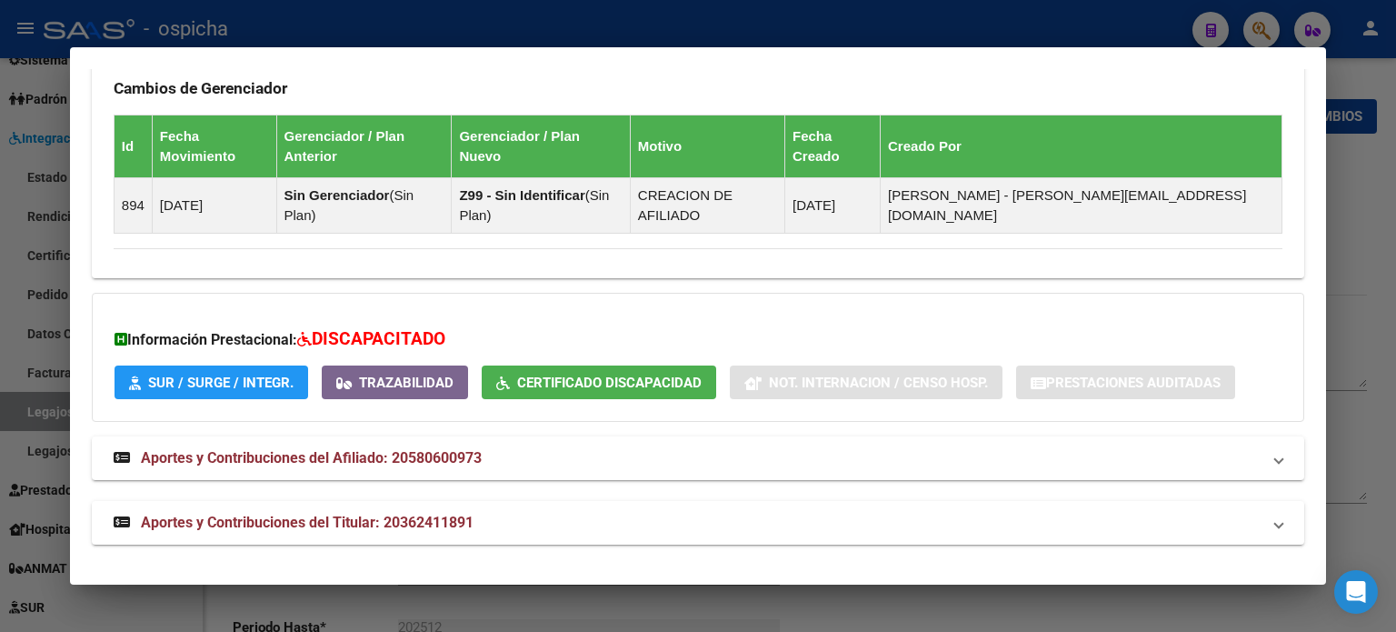 This screenshot has height=632, width=1396. What do you see at coordinates (707, 205) in the screenshot?
I see `td: CREACION DE AFILIADO` at bounding box center [707, 205].